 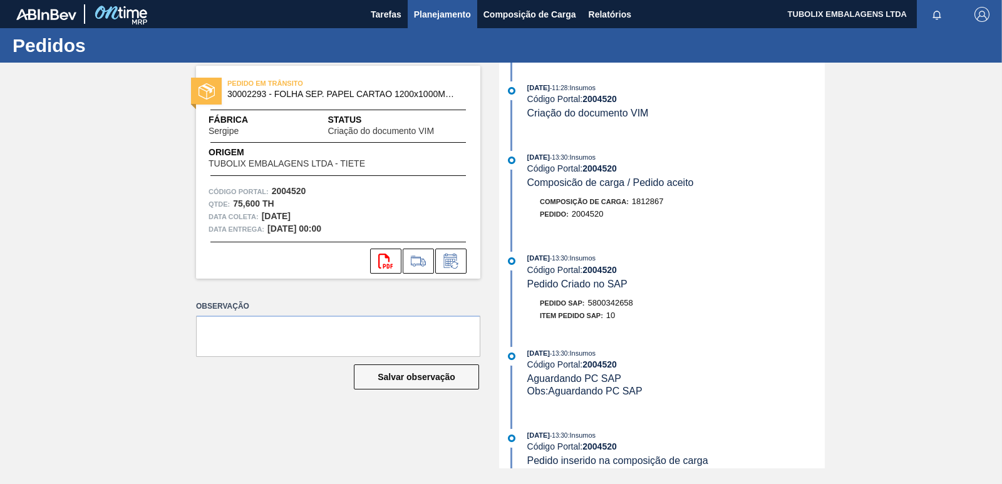 I want to click on span: 5800342658, so click(x=611, y=303).